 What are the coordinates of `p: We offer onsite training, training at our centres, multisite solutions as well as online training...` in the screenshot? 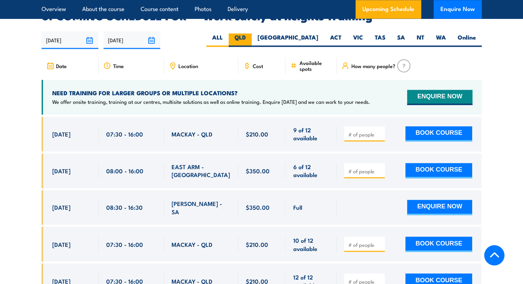 It's located at (211, 102).